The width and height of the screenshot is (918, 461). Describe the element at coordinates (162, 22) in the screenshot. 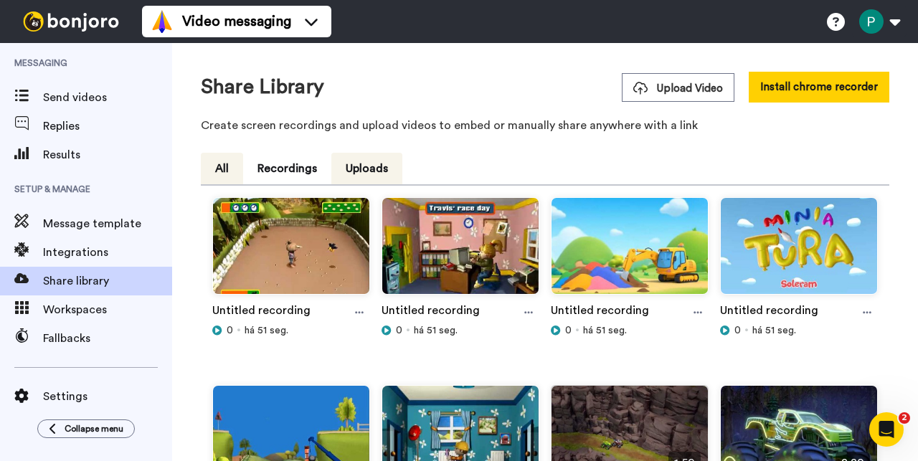

I see `img: vm-color.svg` at that location.